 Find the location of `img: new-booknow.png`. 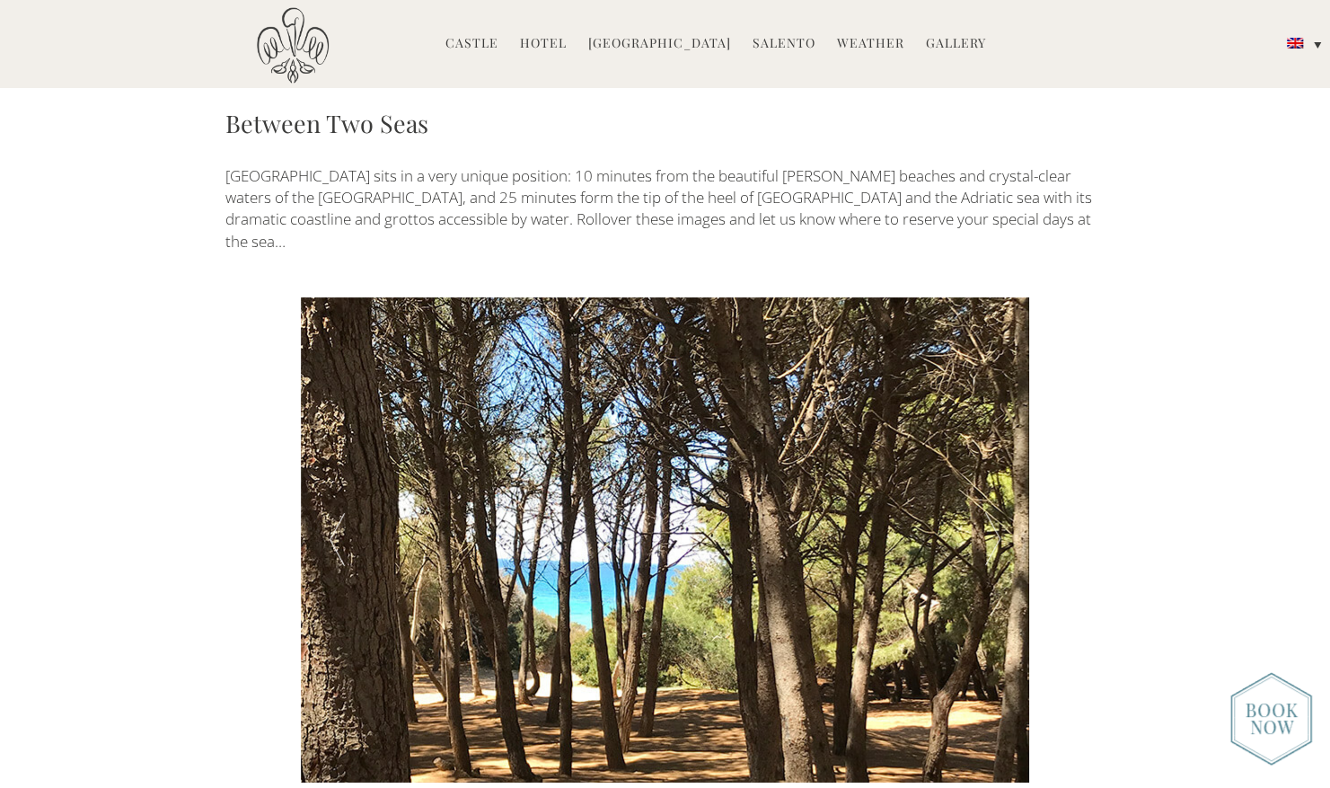

img: new-booknow.png is located at coordinates (1271, 718).